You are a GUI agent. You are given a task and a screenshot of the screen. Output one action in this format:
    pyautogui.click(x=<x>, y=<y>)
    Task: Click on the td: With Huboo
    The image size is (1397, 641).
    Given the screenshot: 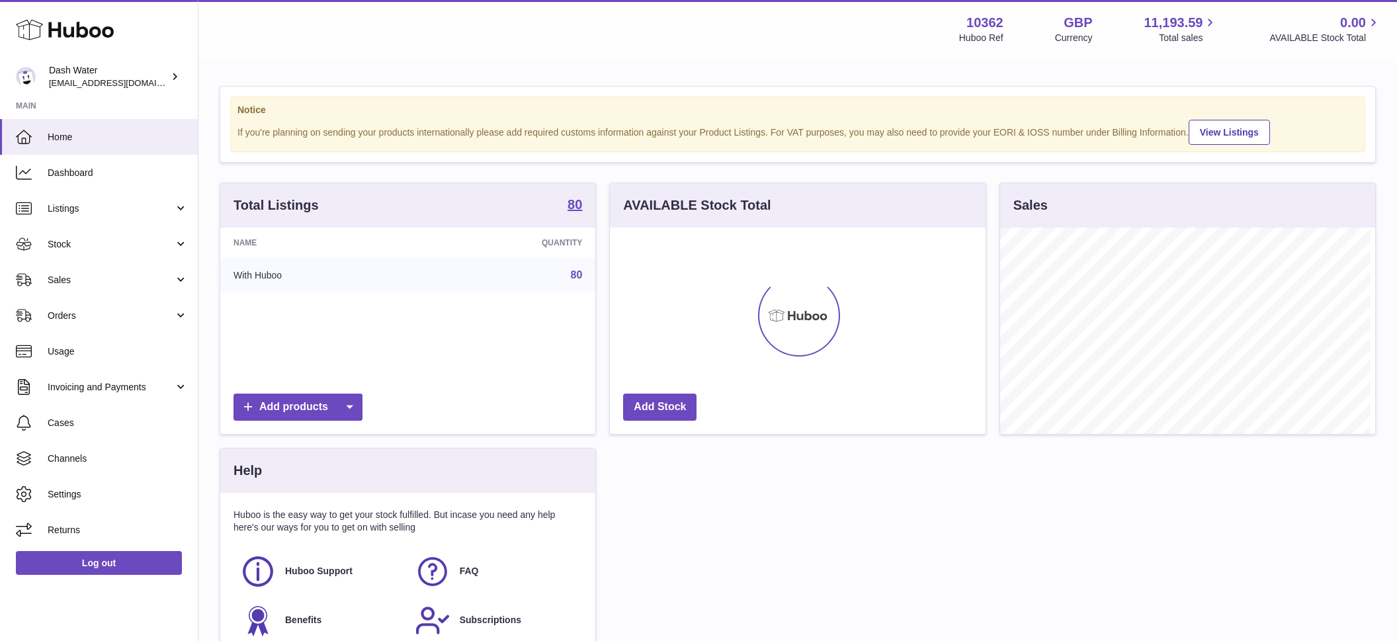 What is the action you would take?
    pyautogui.click(x=319, y=275)
    